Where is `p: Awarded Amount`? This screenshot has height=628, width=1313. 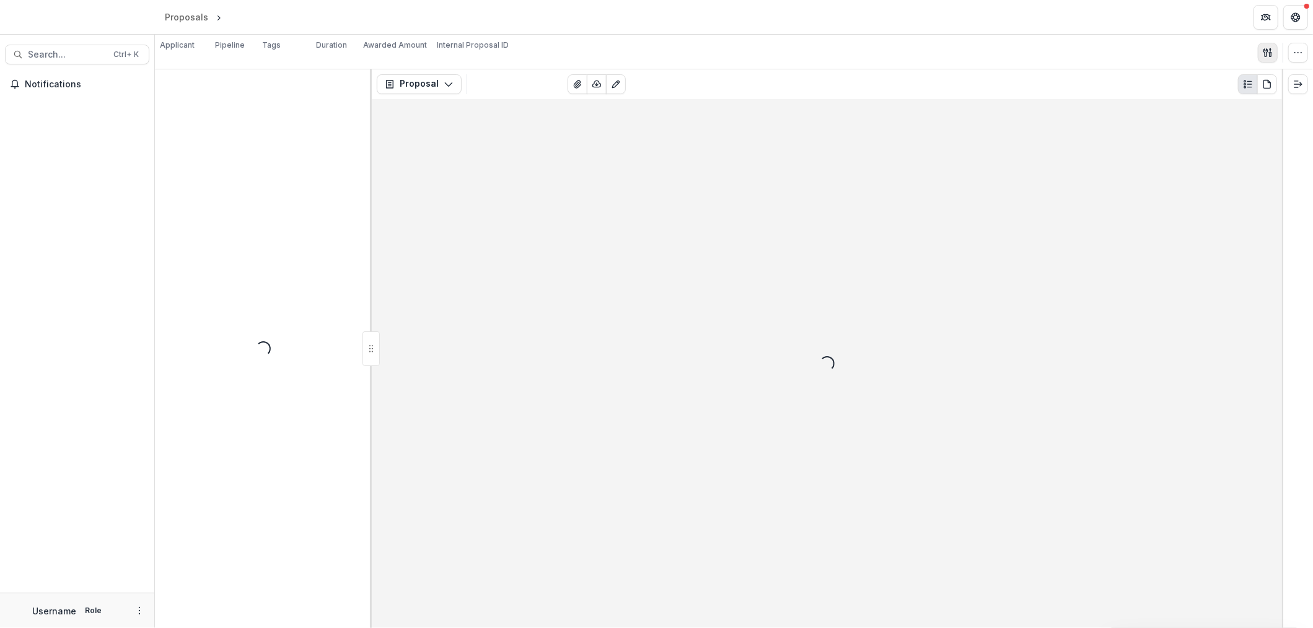 p: Awarded Amount is located at coordinates (395, 45).